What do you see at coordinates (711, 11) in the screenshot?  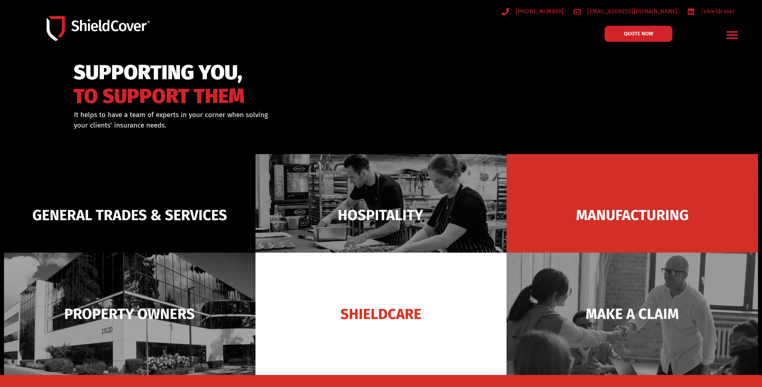 I see `a: /shieldcover` at bounding box center [711, 11].